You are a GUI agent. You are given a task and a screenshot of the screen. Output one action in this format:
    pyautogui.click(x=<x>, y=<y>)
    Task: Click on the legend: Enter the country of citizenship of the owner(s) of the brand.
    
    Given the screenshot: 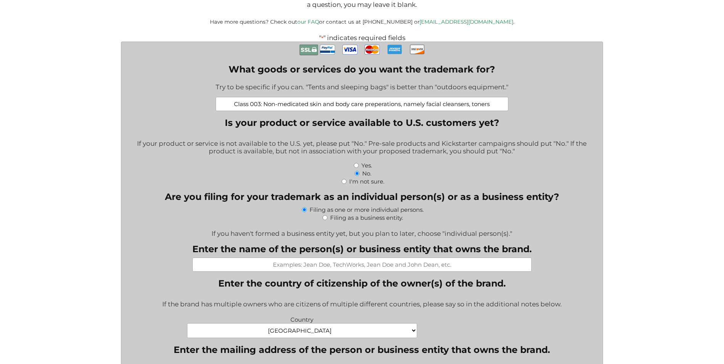 What is the action you would take?
    pyautogui.click(x=362, y=283)
    